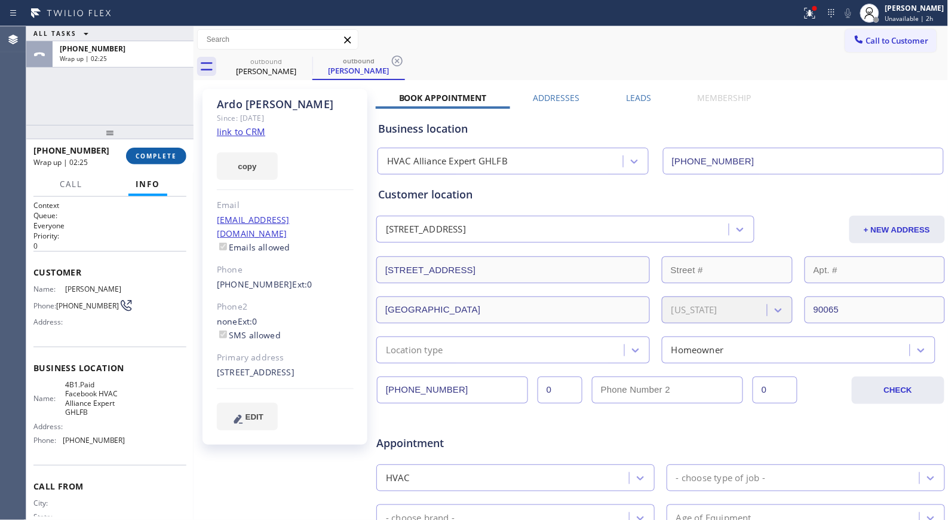  I want to click on label: Membership, so click(725, 97).